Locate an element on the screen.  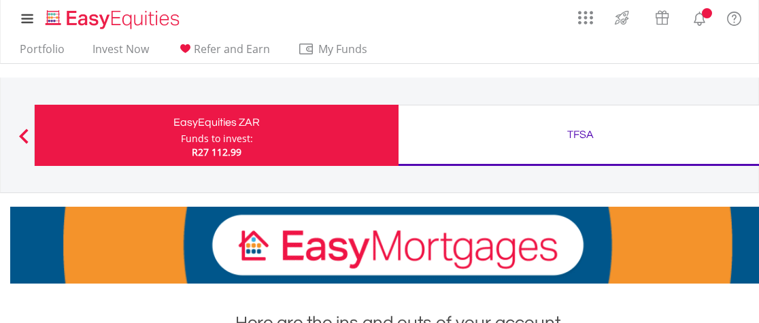
span: Refer and Earn is located at coordinates (232, 49).